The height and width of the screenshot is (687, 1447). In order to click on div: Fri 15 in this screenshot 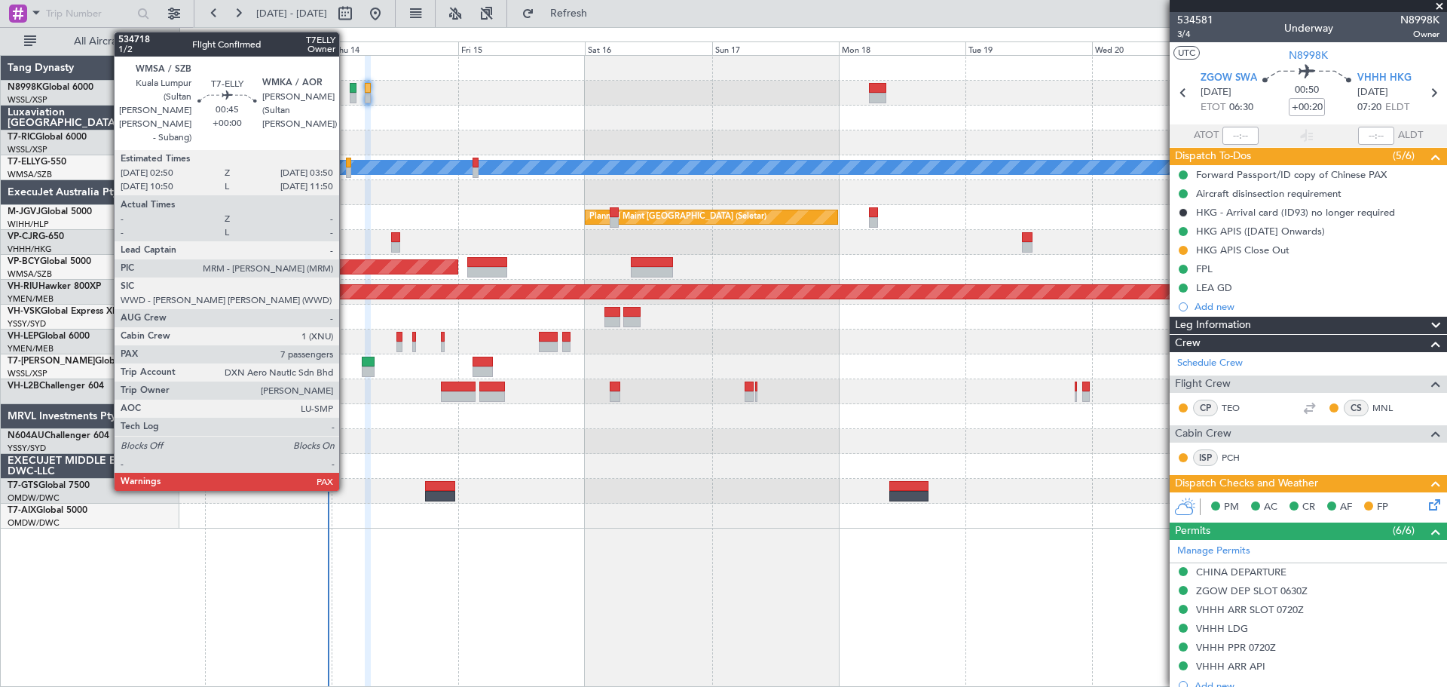, I will do `click(522, 48)`.